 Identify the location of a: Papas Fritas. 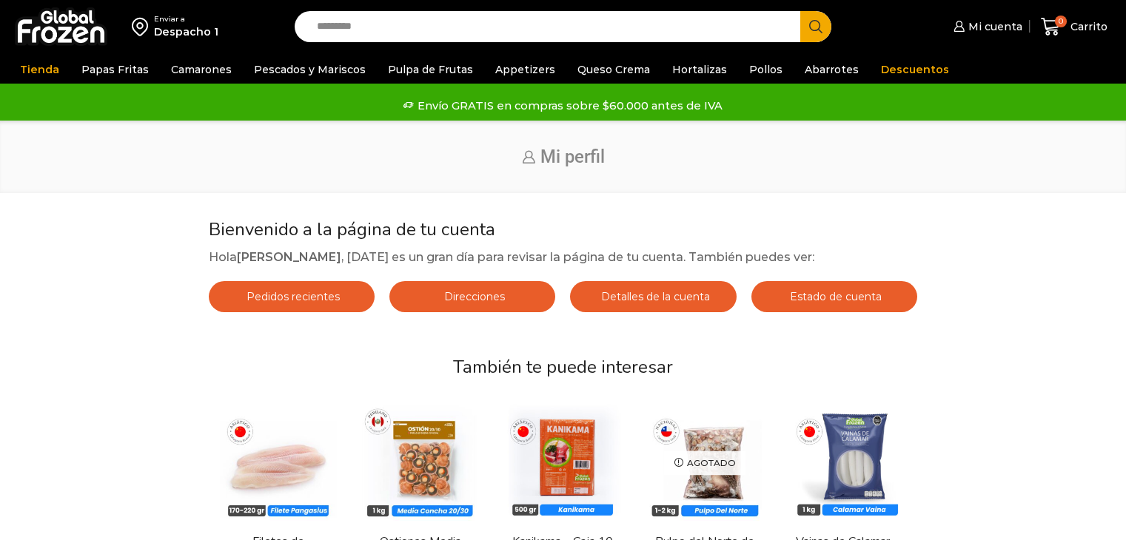
(115, 70).